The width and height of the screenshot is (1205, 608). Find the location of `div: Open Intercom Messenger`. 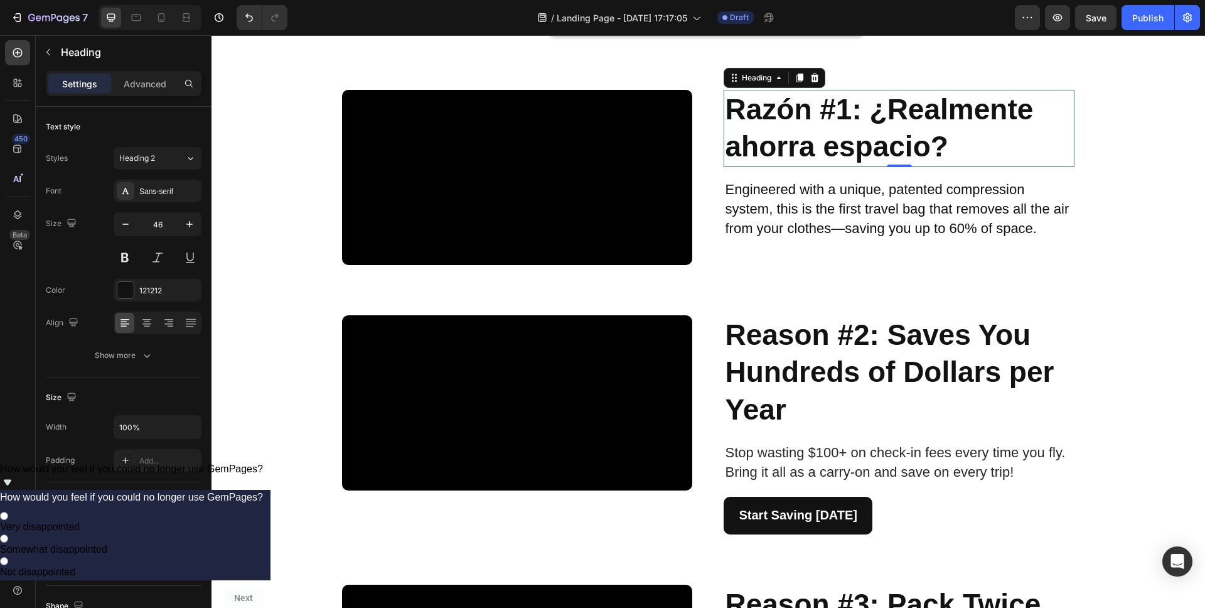

div: Open Intercom Messenger is located at coordinates (1178, 561).